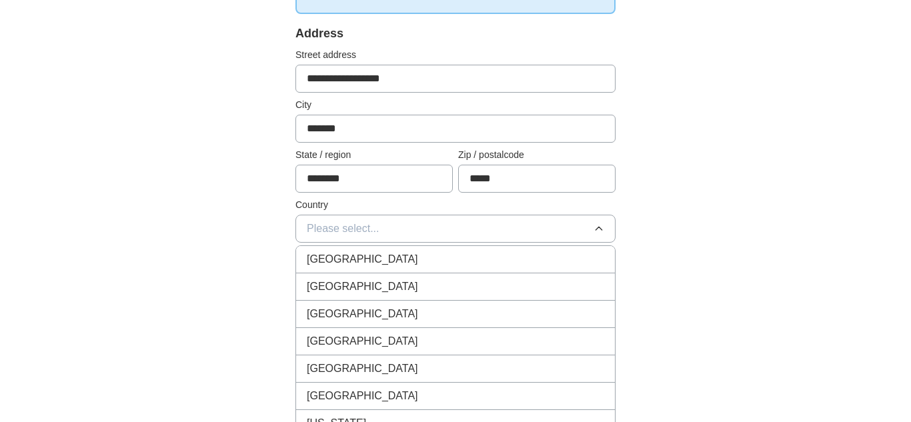  What do you see at coordinates (456, 205) in the screenshot?
I see `label: Country` at bounding box center [456, 205].